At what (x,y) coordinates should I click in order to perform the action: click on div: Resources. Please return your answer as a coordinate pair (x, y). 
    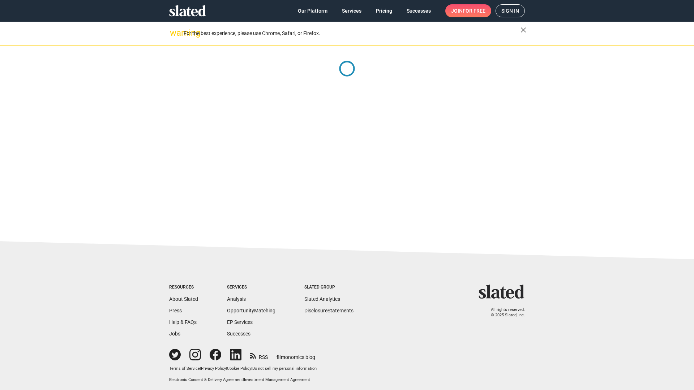
    Looking at the image, I should click on (184, 288).